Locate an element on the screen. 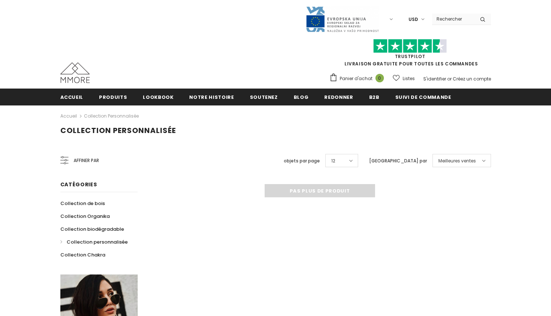 The image size is (551, 316). a: Blog is located at coordinates (301, 97).